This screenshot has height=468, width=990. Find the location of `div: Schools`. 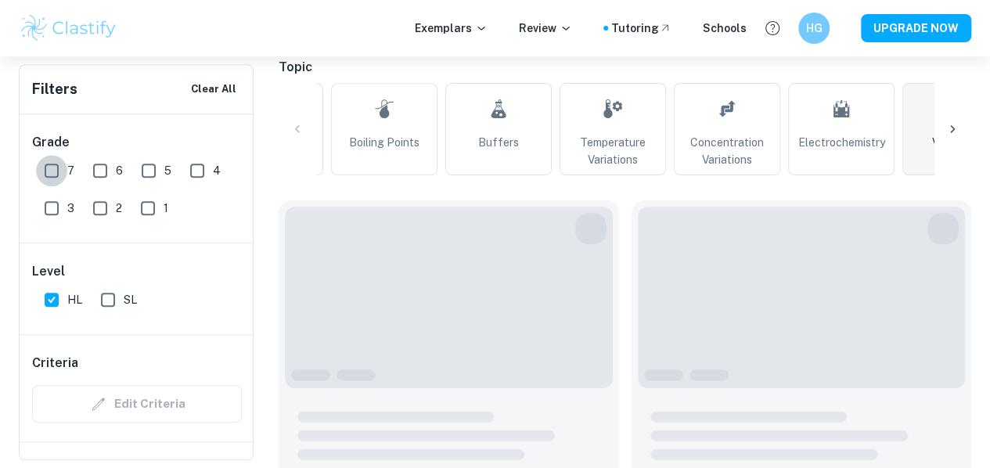

div: Schools is located at coordinates (725, 28).